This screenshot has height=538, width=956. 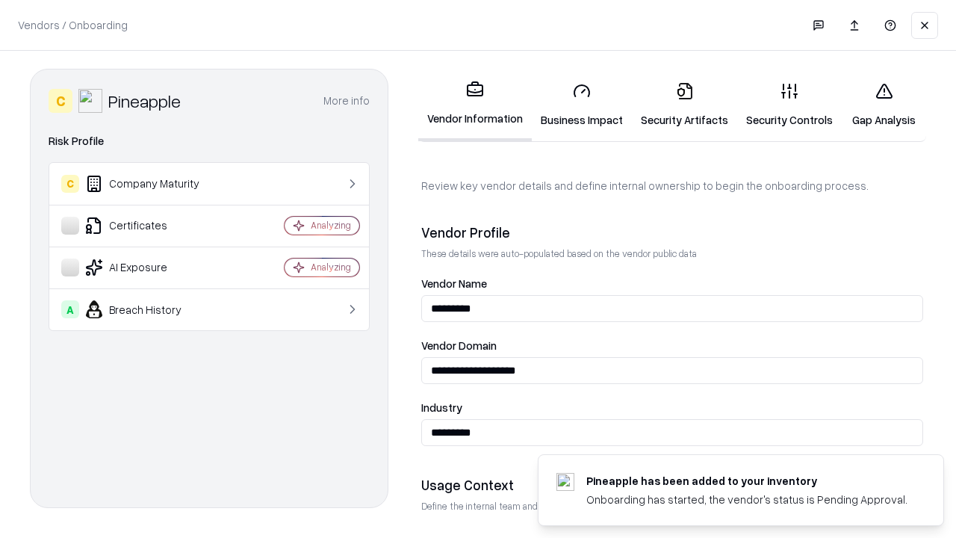 What do you see at coordinates (884, 105) in the screenshot?
I see `a: Gap Analysis` at bounding box center [884, 105].